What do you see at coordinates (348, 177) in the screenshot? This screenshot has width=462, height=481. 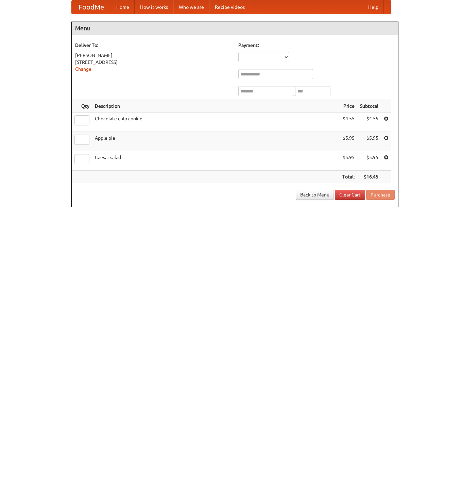 I see `th: Total:` at bounding box center [348, 177].